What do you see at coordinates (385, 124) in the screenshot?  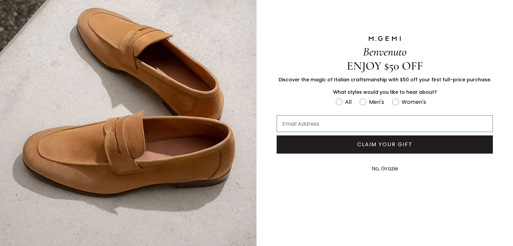 I see `input: Email Address` at bounding box center [385, 124].